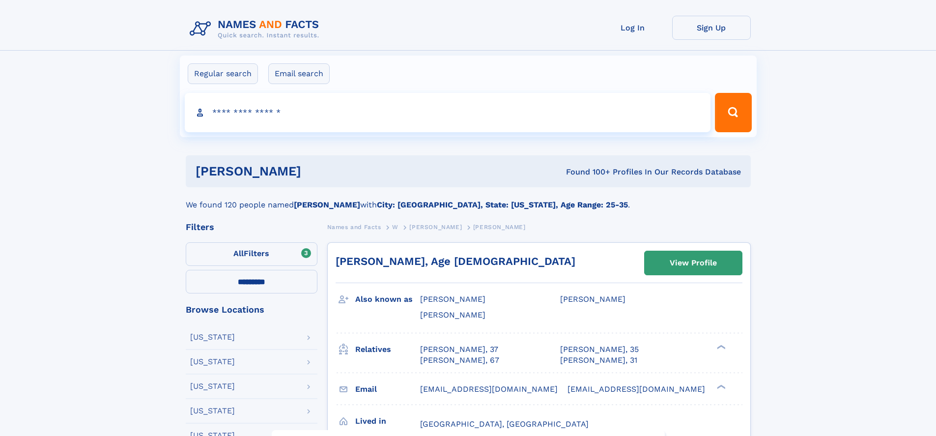 Image resolution: width=936 pixels, height=436 pixels. What do you see at coordinates (223, 74) in the screenshot?
I see `label: Regular search` at bounding box center [223, 74].